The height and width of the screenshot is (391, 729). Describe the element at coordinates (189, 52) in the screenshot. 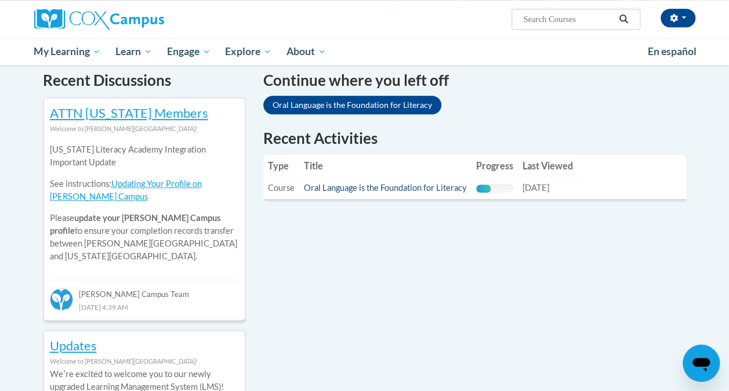

I see `span: Engage` at that location.